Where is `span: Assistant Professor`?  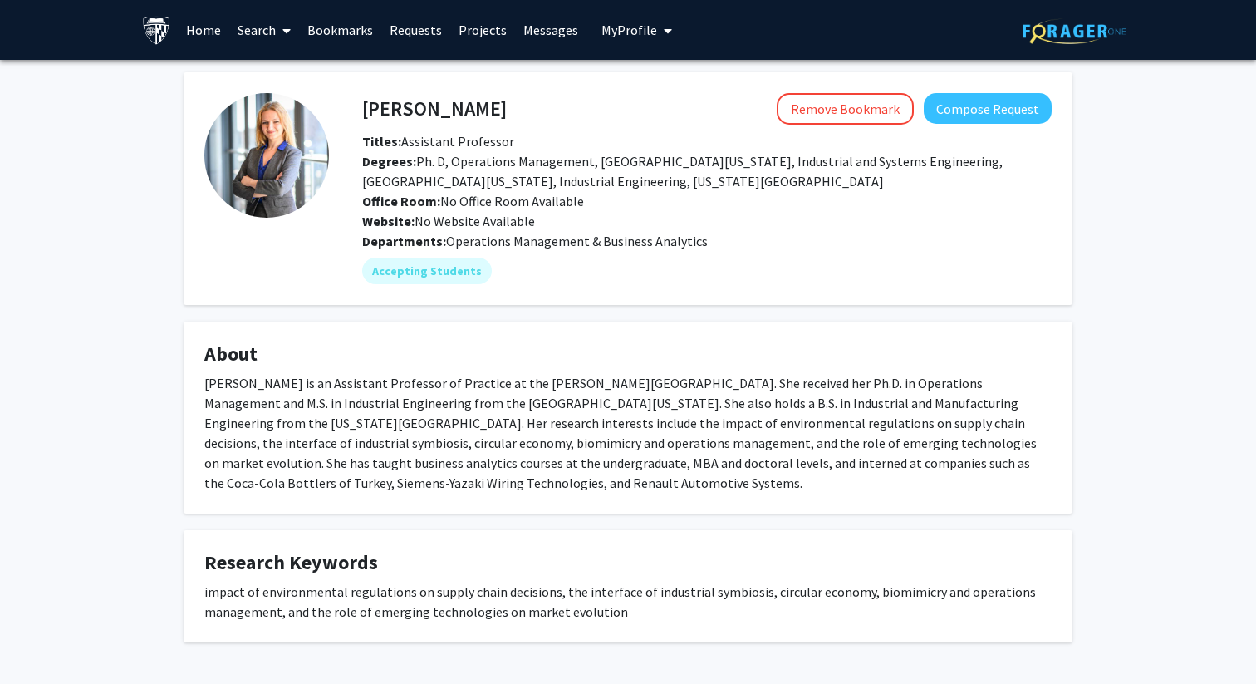 span: Assistant Professor is located at coordinates (438, 141).